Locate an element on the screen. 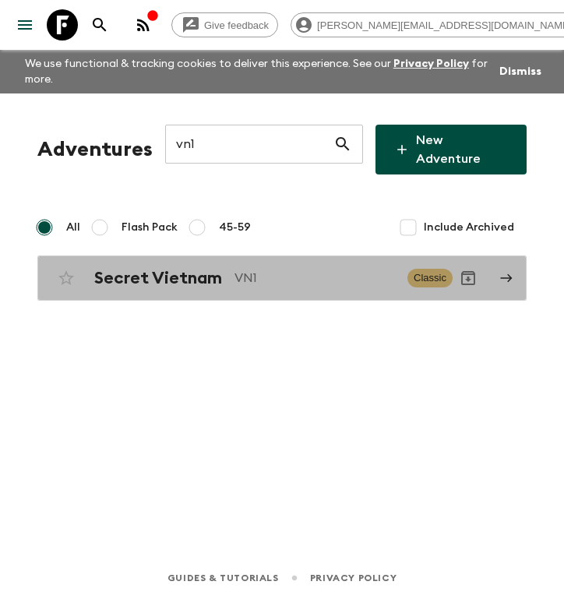 The height and width of the screenshot is (599, 564). span: Flash Pack is located at coordinates (150, 227).